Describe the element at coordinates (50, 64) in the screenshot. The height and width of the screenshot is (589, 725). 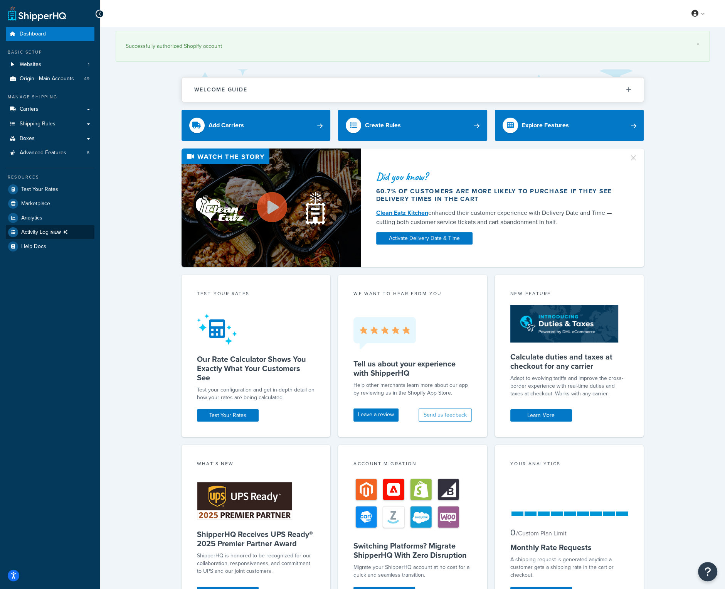
I see `a: Websites1` at that location.